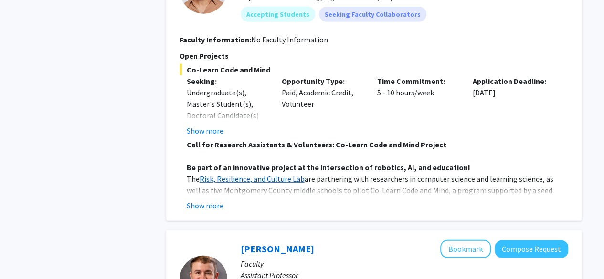 The height and width of the screenshot is (279, 604). Describe the element at coordinates (373, 14) in the screenshot. I see `mat-chip: Seeking Faculty Collaborators` at that location.